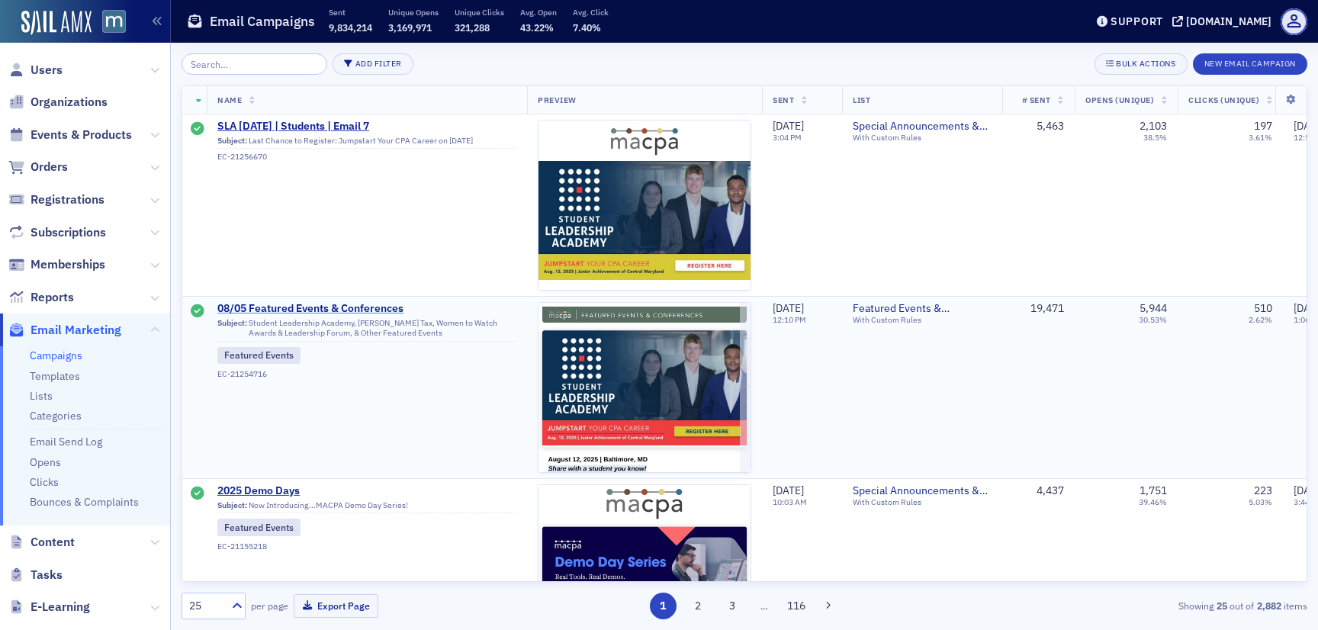  Describe the element at coordinates (49, 167) in the screenshot. I see `span: Orders` at that location.